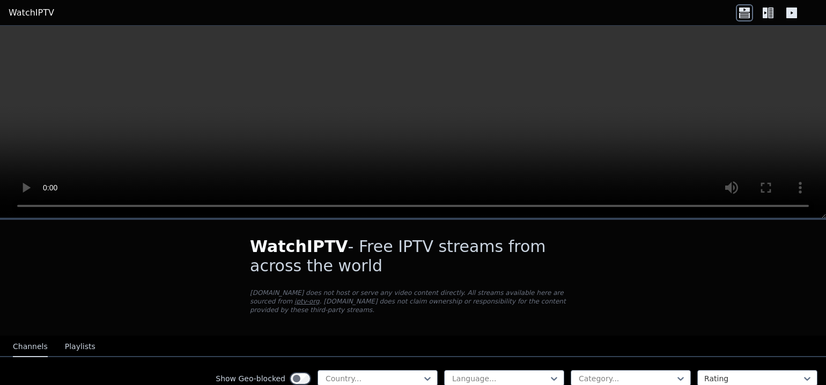 The image size is (826, 385). What do you see at coordinates (307, 301) in the screenshot?
I see `a: iptv-org` at bounding box center [307, 301].